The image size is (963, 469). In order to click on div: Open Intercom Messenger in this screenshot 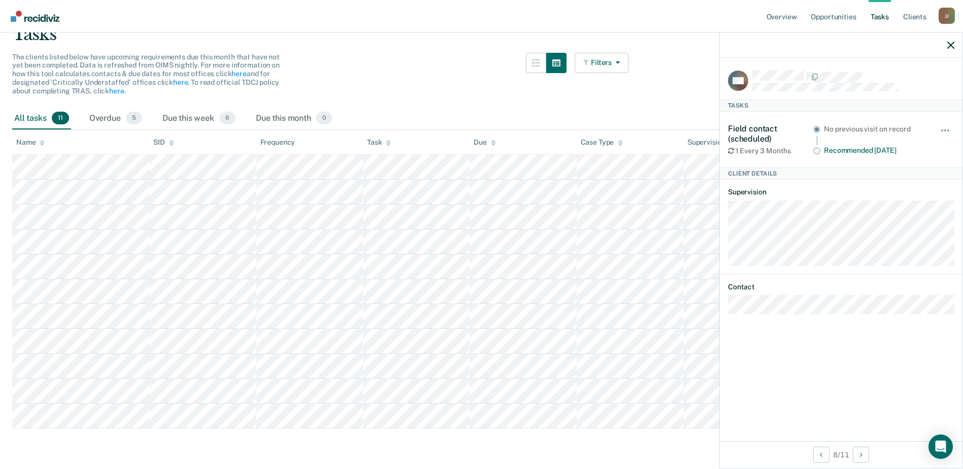, I will do `click(941, 447)`.